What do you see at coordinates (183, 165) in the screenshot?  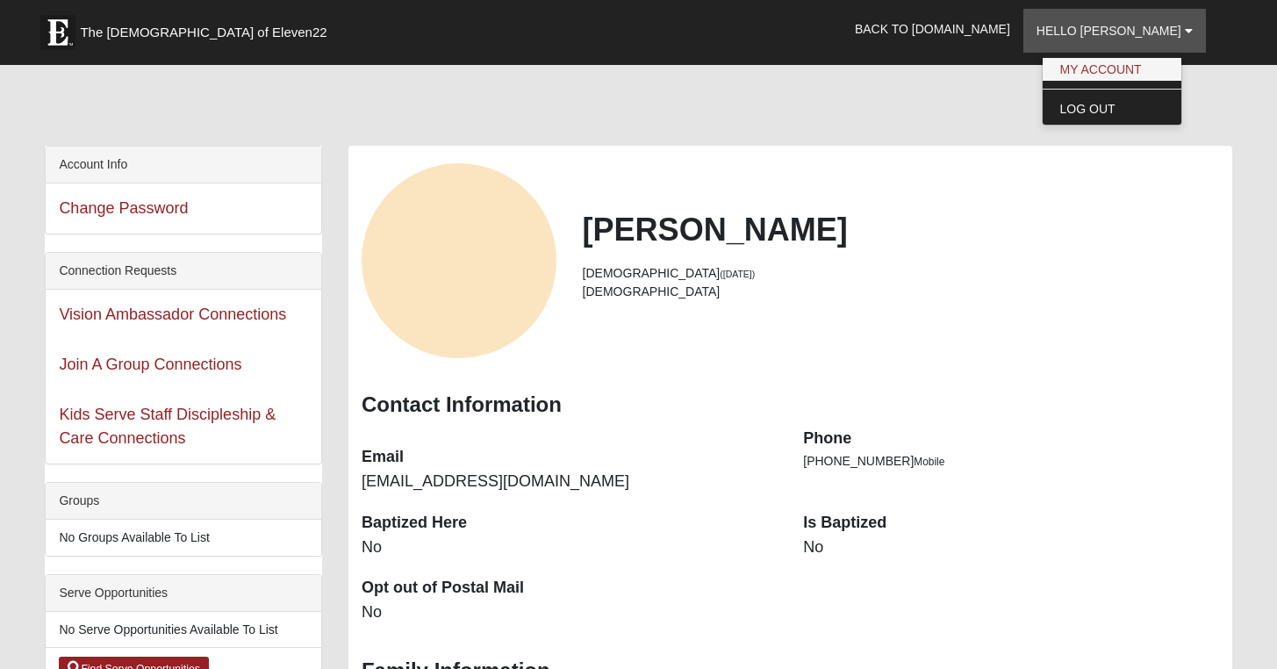 I see `div: Account Info` at bounding box center [183, 165].